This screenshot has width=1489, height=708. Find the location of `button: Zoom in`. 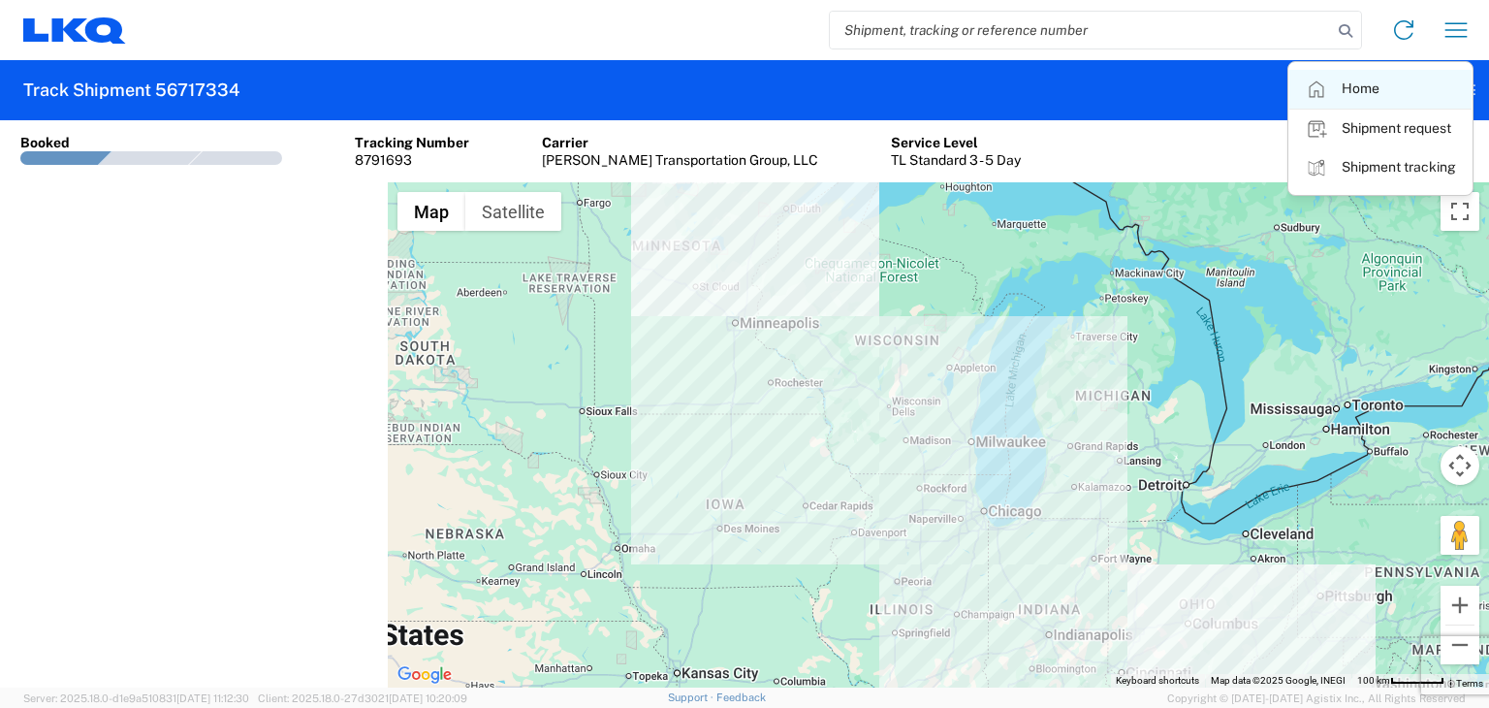

button: Zoom in is located at coordinates (1460, 605).